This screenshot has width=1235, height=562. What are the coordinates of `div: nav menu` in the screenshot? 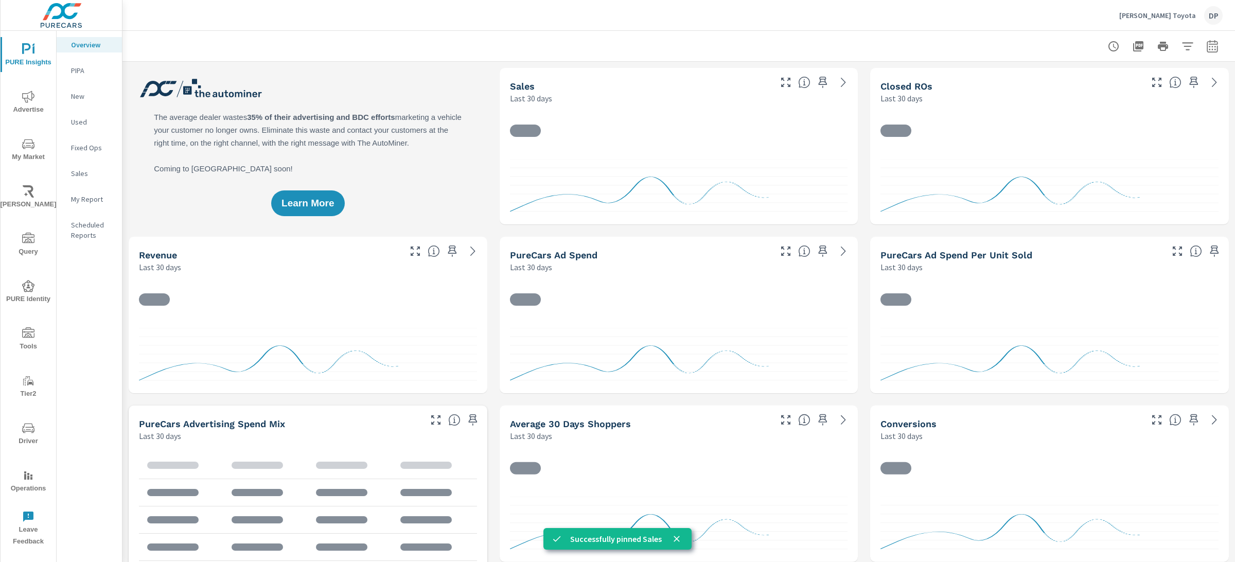 It's located at (28, 291).